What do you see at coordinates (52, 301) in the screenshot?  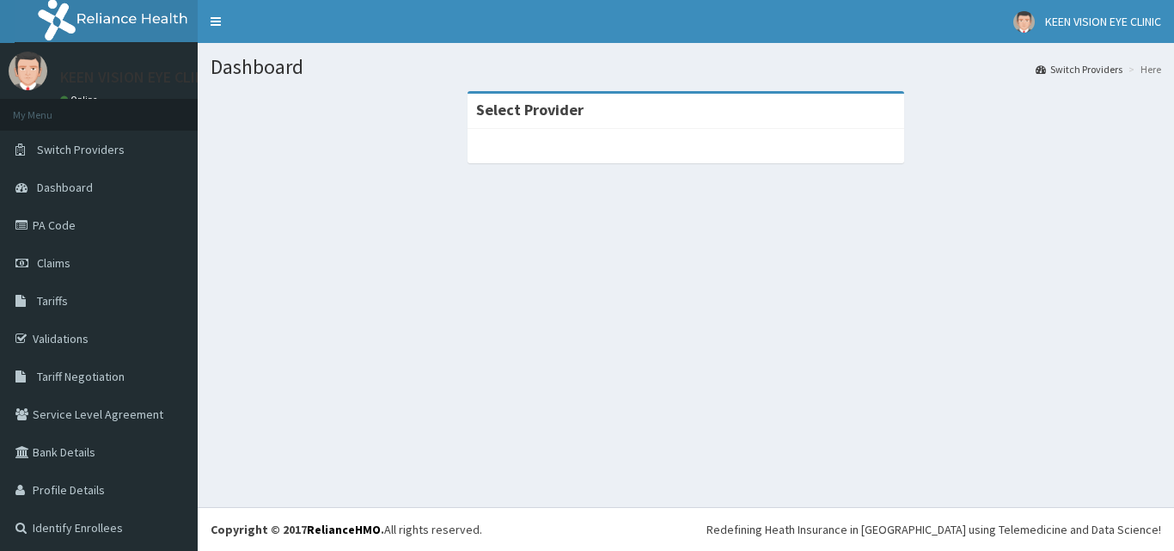 I see `span: Tariffs` at bounding box center [52, 301].